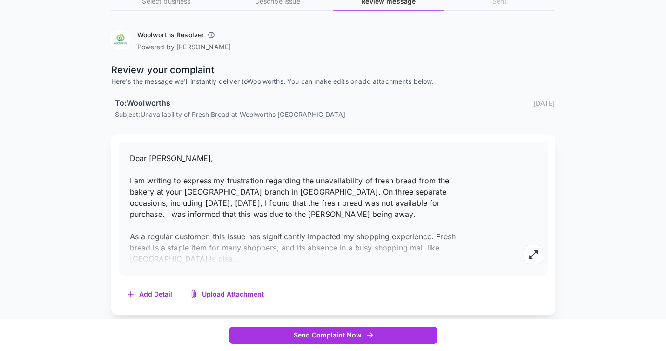  I want to click on h6: To: Woolworths, so click(143, 103).